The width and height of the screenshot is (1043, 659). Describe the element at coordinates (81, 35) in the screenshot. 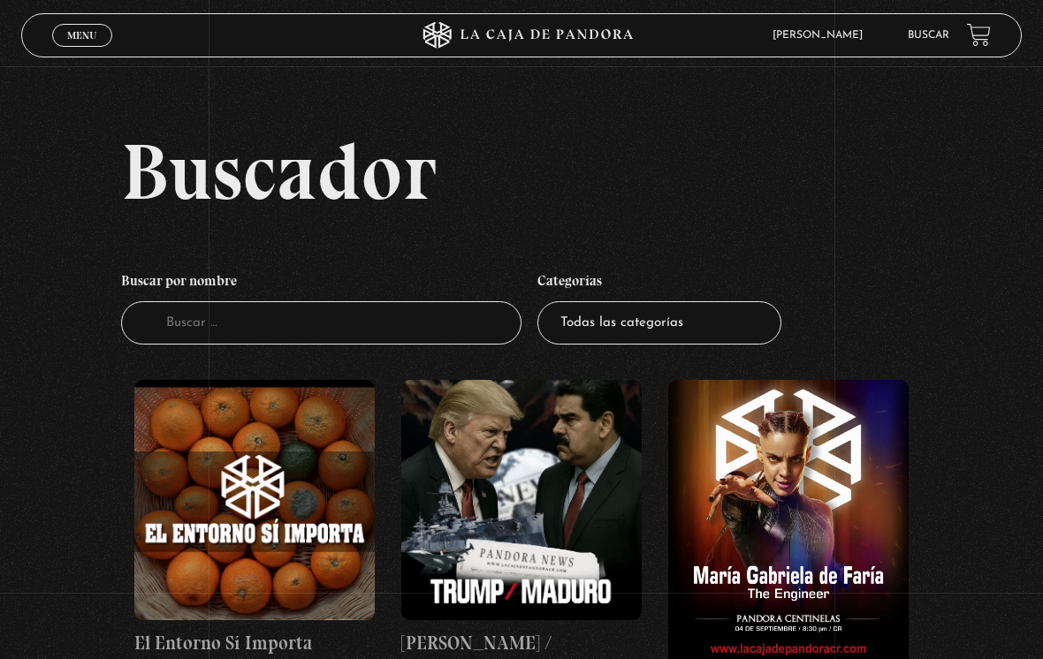

I see `span: Menu` at that location.